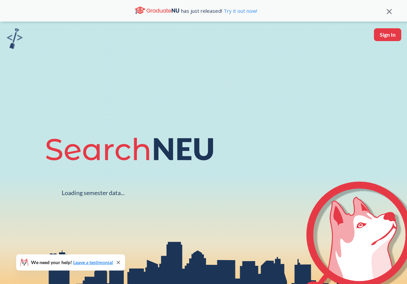 This screenshot has width=407, height=284. What do you see at coordinates (388, 35) in the screenshot?
I see `button: Sign In` at bounding box center [388, 35].